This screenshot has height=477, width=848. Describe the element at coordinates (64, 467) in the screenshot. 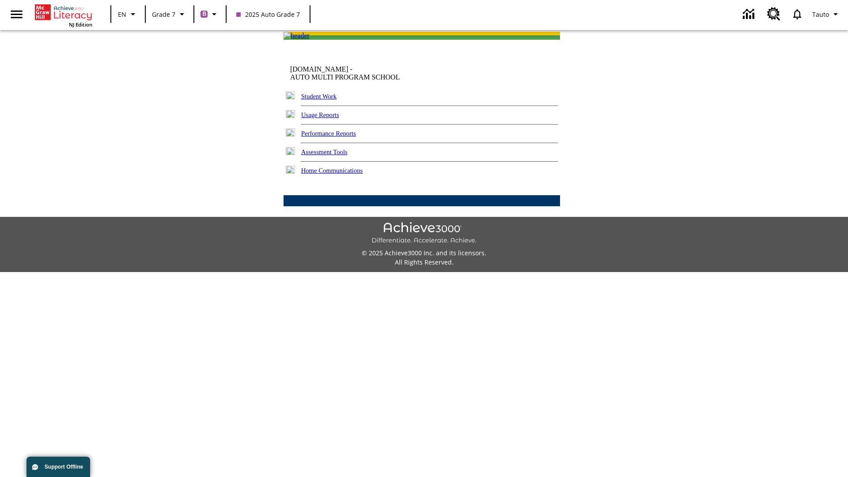

I see `span: Support Offline` at that location.